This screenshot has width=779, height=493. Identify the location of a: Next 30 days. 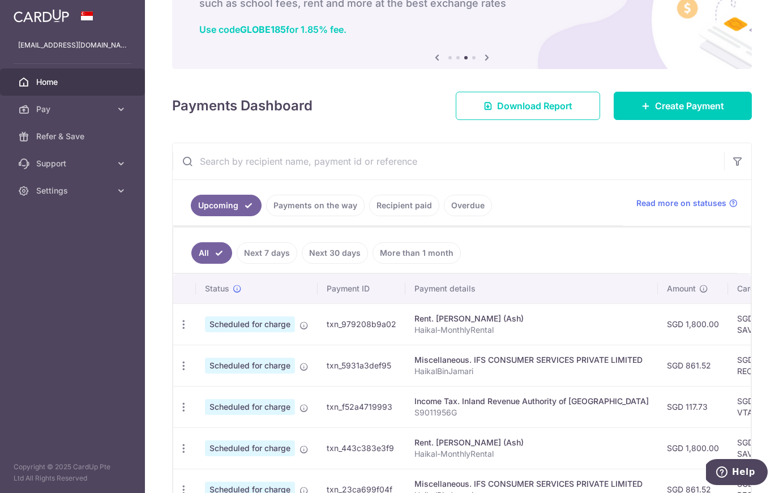
(334, 253).